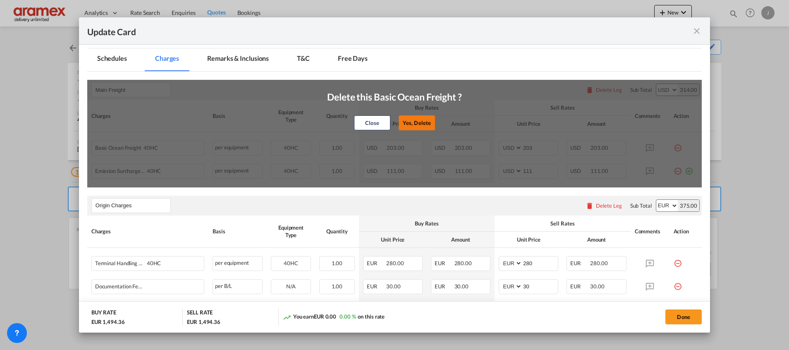 The image size is (789, 350). Describe the element at coordinates (287, 317) in the screenshot. I see `md-icon: icon-trending-up` at that location.